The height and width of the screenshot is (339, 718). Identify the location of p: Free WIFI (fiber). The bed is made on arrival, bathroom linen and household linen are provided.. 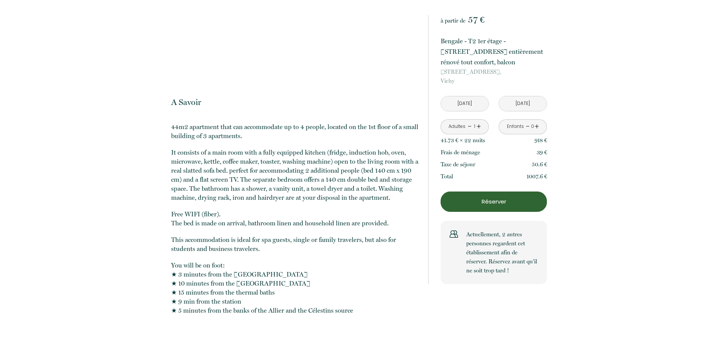
(295, 219).